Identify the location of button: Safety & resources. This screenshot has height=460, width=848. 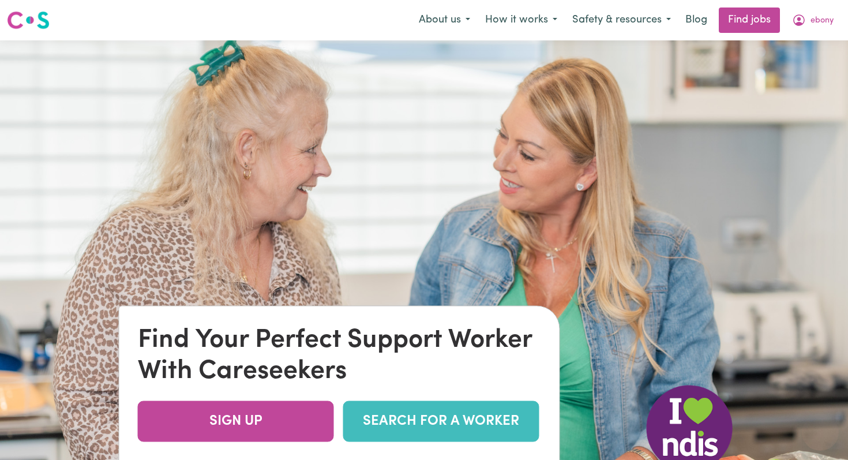
(621, 20).